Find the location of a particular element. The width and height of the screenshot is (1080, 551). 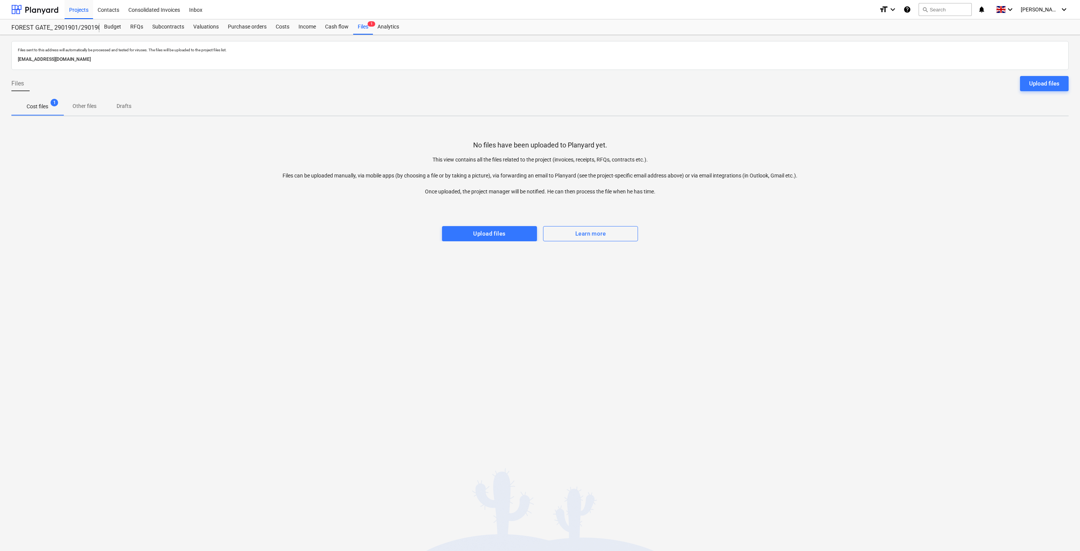

div: FOREST GATE_ 2901901/2901902/2901903 is located at coordinates (51, 28).